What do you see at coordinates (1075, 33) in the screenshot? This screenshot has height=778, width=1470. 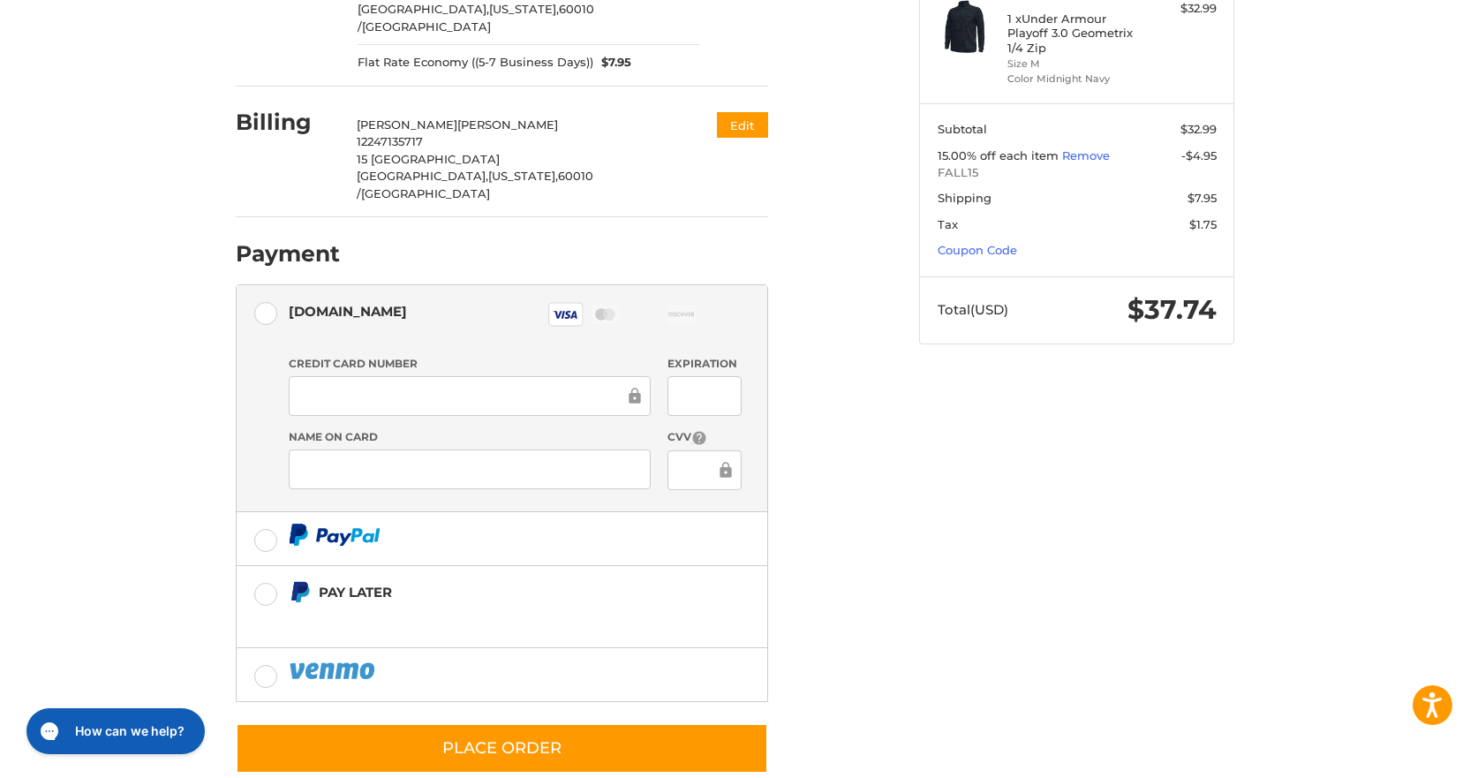 I see `h4: 1 x Under Armour Playoff 3.0 Geometrix 1/4 Zip` at bounding box center [1075, 33].